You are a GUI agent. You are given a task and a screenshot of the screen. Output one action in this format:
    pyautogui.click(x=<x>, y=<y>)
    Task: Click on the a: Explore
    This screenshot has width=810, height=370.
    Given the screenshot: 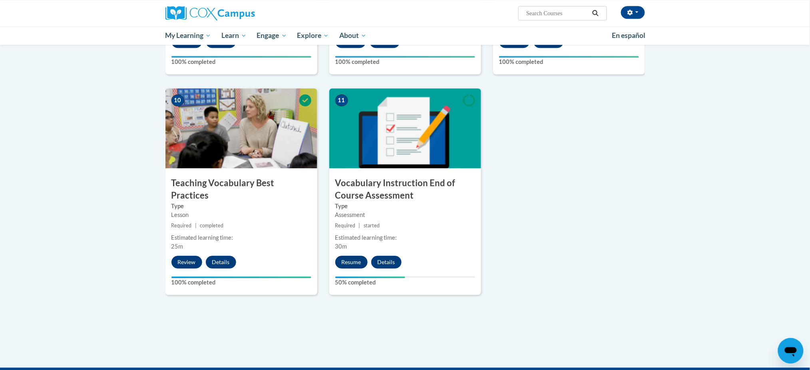 What is the action you would take?
    pyautogui.click(x=313, y=36)
    